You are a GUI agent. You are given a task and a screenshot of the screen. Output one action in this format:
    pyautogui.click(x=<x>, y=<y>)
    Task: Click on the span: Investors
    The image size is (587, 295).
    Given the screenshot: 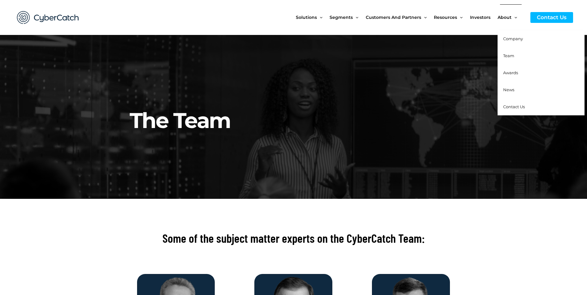 What is the action you would take?
    pyautogui.click(x=480, y=17)
    